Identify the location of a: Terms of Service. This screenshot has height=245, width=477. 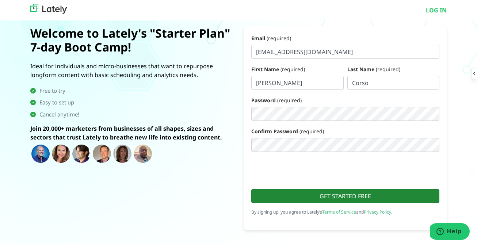
(339, 212).